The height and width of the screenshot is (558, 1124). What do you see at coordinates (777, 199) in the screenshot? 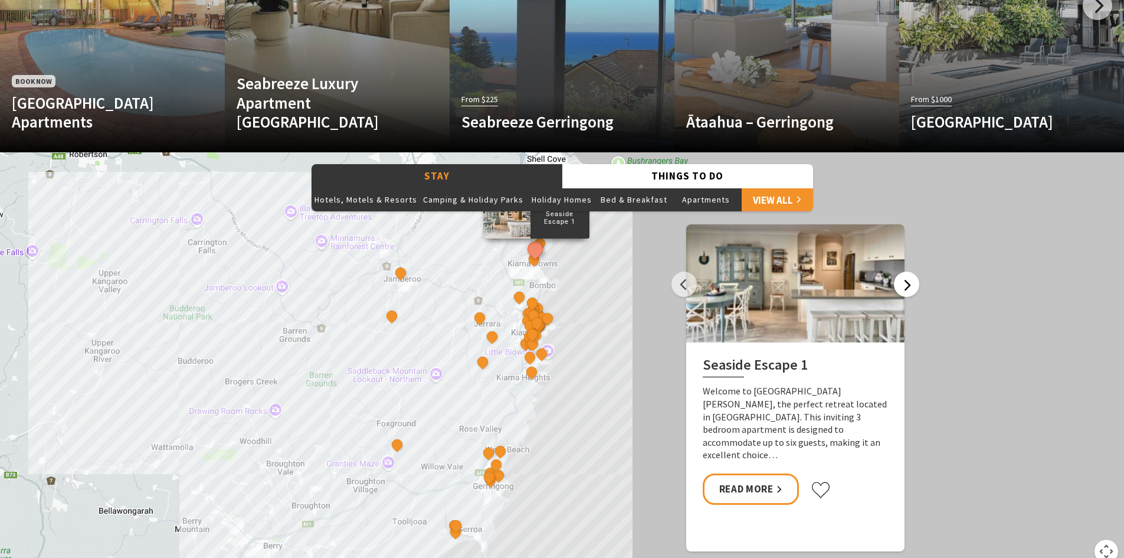
I see `a: View All` at bounding box center [777, 199].